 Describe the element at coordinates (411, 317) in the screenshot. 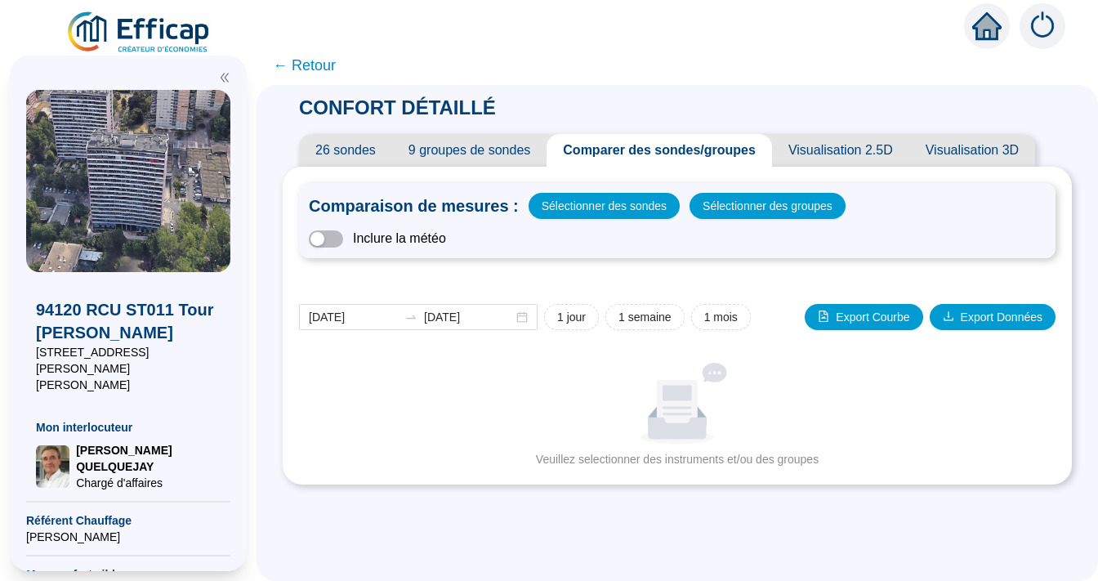

I see `span: swap-right` at that location.